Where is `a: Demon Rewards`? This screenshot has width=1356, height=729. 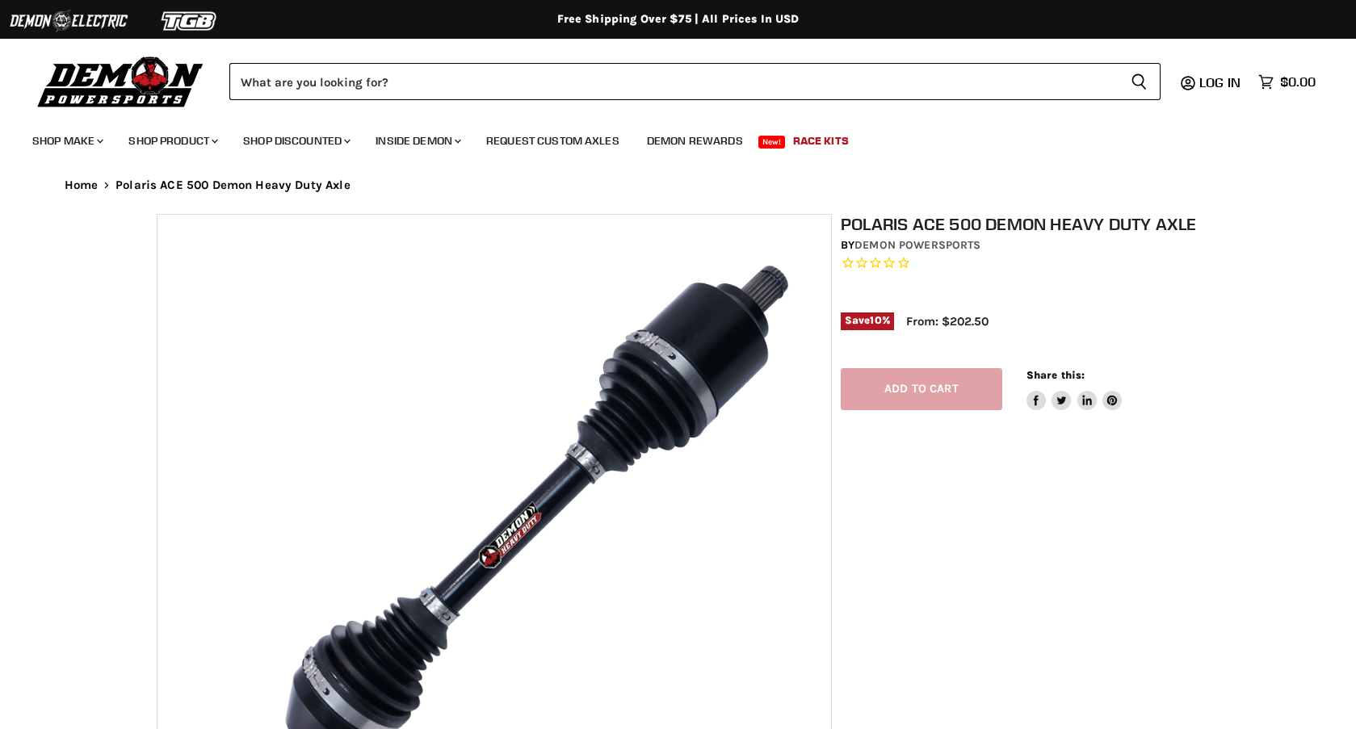
a: Demon Rewards is located at coordinates (694, 141).